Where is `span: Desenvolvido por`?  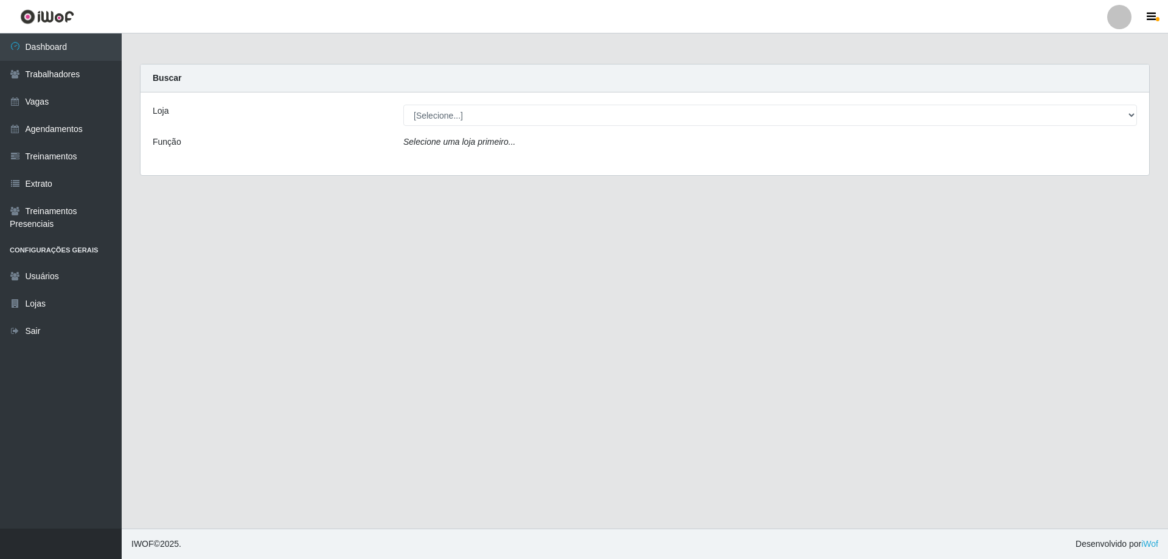 span: Desenvolvido por is located at coordinates (1117, 544).